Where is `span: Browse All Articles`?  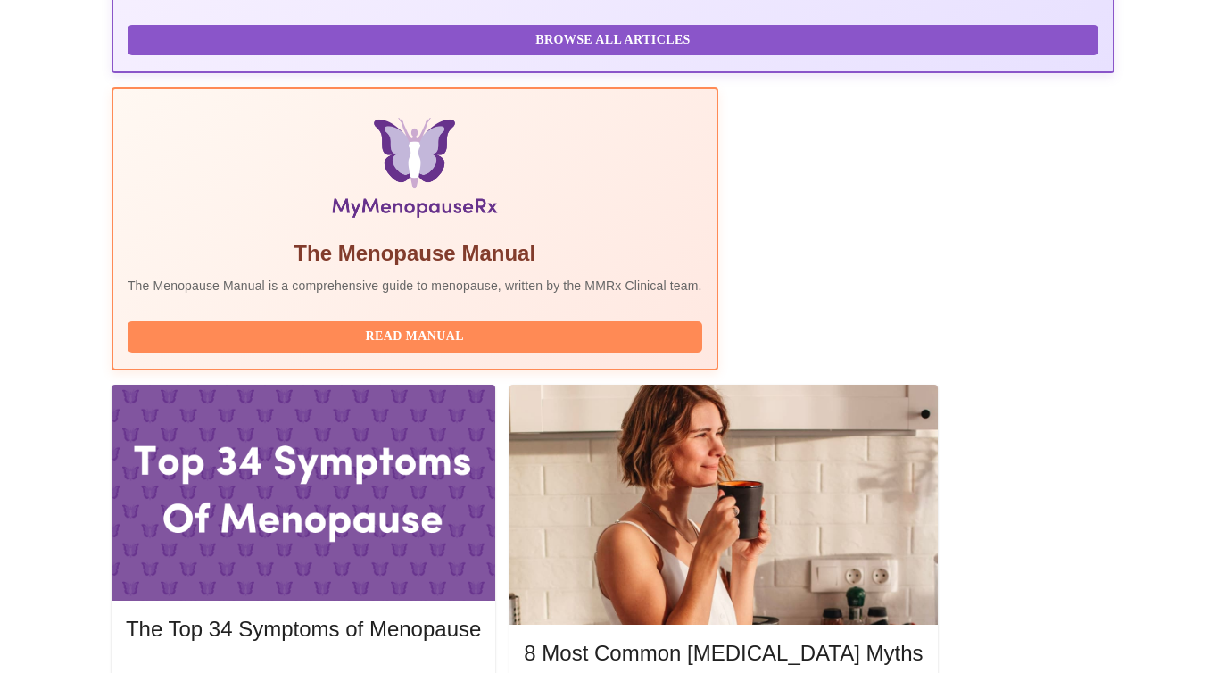 span: Browse All Articles is located at coordinates (613, 40).